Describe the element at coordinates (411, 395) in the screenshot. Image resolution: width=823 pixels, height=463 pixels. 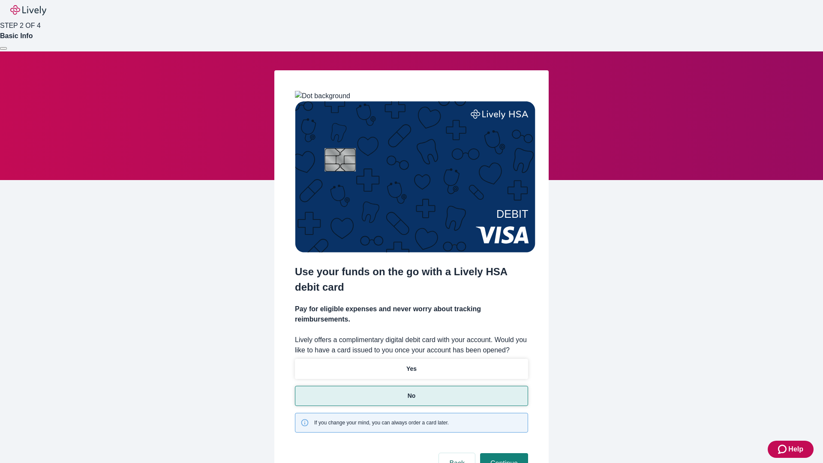
I see `button: No` at that location.